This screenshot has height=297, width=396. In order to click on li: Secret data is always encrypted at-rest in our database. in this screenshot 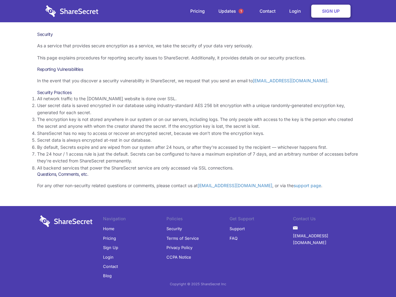, I will do `click(198, 140)`.